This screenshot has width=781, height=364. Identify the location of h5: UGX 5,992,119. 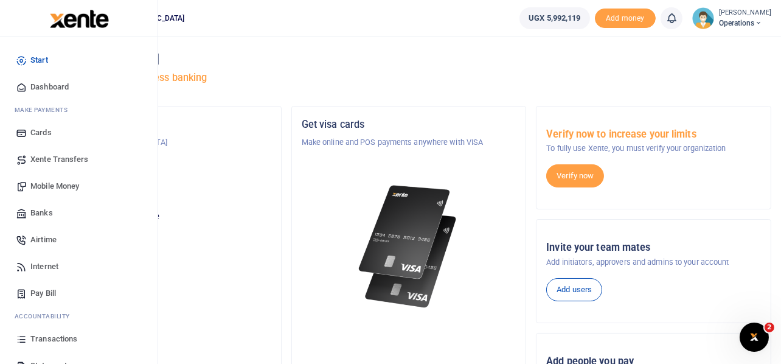
(164, 232).